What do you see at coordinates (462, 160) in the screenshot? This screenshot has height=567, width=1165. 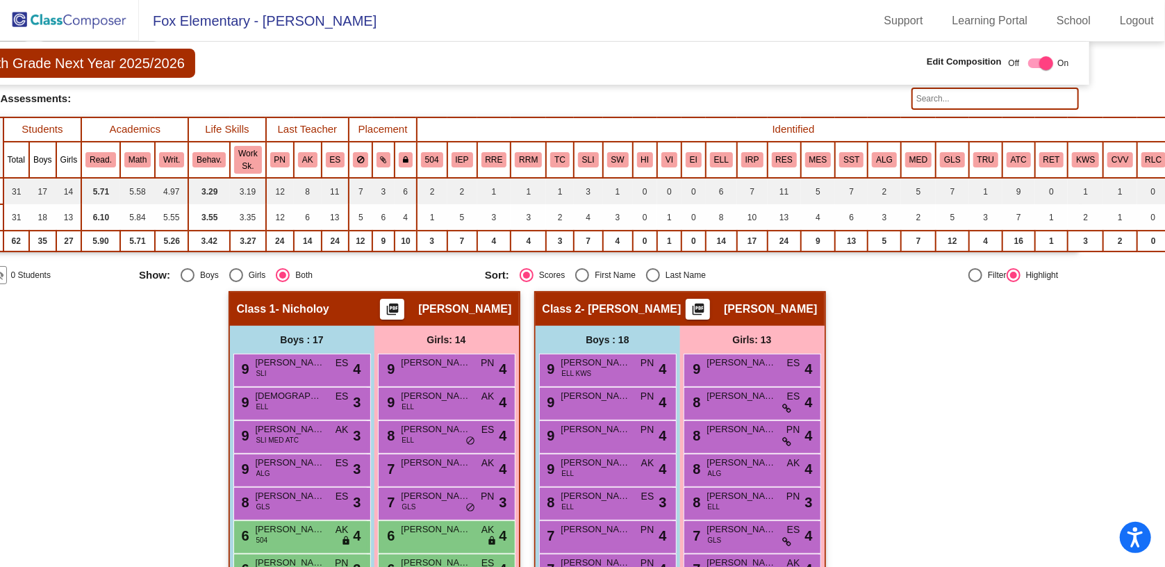 I see `button: IEP` at bounding box center [462, 160].